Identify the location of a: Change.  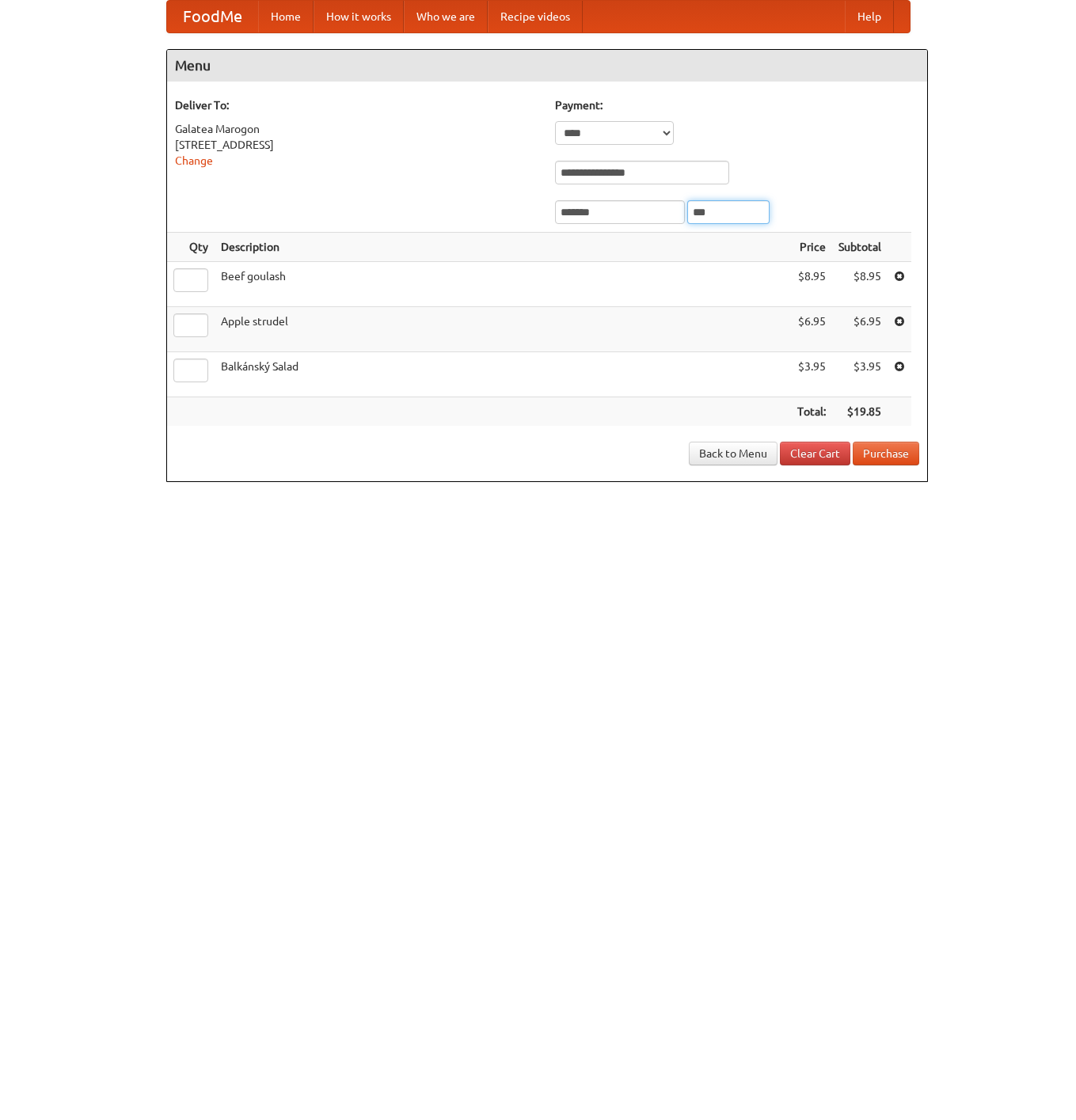
(194, 160).